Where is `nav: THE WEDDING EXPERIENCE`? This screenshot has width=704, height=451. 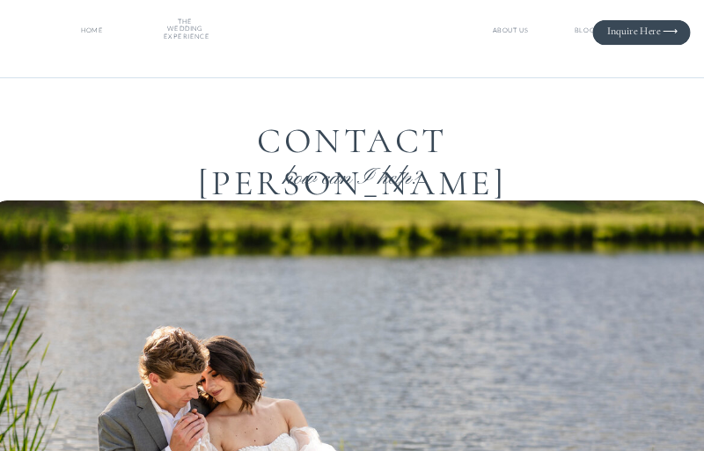 nav: THE WEDDING EXPERIENCE is located at coordinates (185, 30).